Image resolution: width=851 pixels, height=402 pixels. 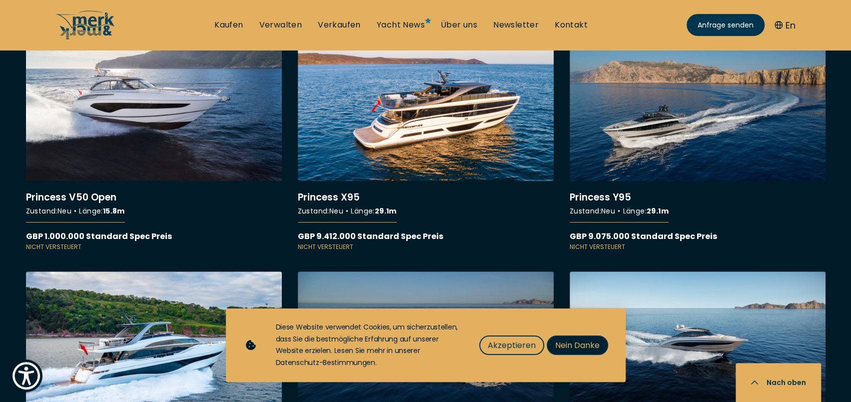 I want to click on a: More details aboutPrincess X95, so click(x=426, y=140).